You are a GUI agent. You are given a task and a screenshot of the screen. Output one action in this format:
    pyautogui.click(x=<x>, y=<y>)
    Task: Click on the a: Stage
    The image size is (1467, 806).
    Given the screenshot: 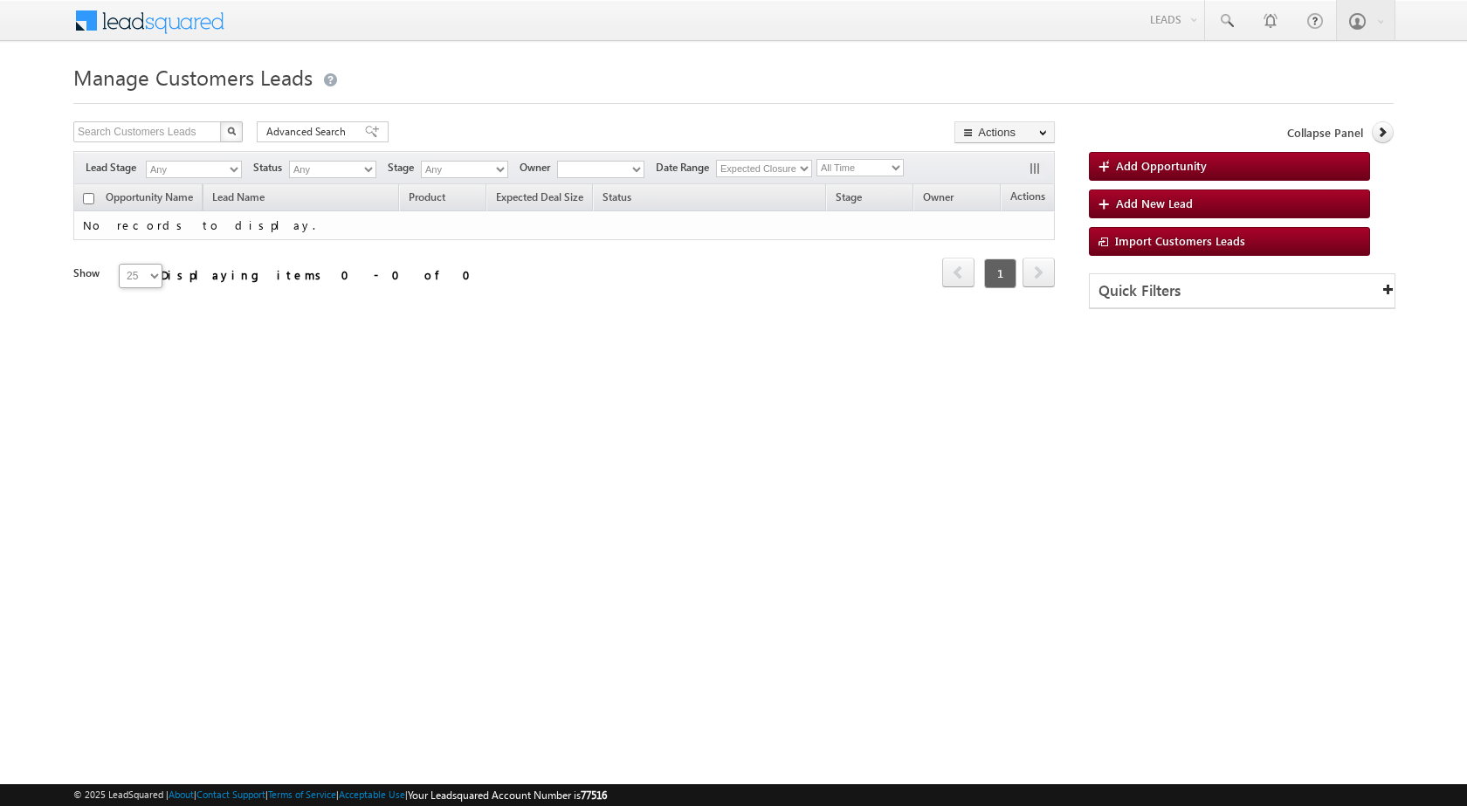 What is the action you would take?
    pyautogui.click(x=849, y=199)
    